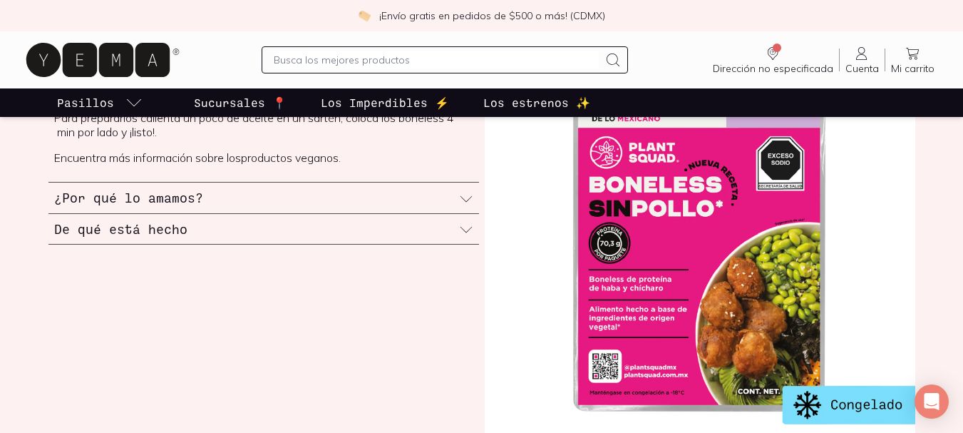  What do you see at coordinates (436, 60) in the screenshot?
I see `input: Busca los mejores productos` at bounding box center [436, 60].